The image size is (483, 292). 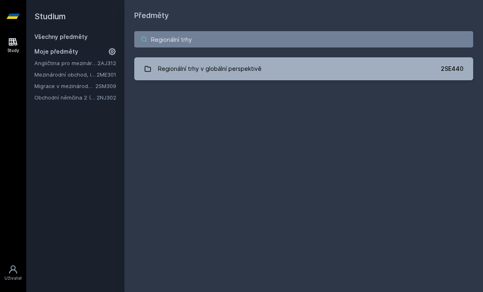 I want to click on a: 2ME301, so click(x=107, y=75).